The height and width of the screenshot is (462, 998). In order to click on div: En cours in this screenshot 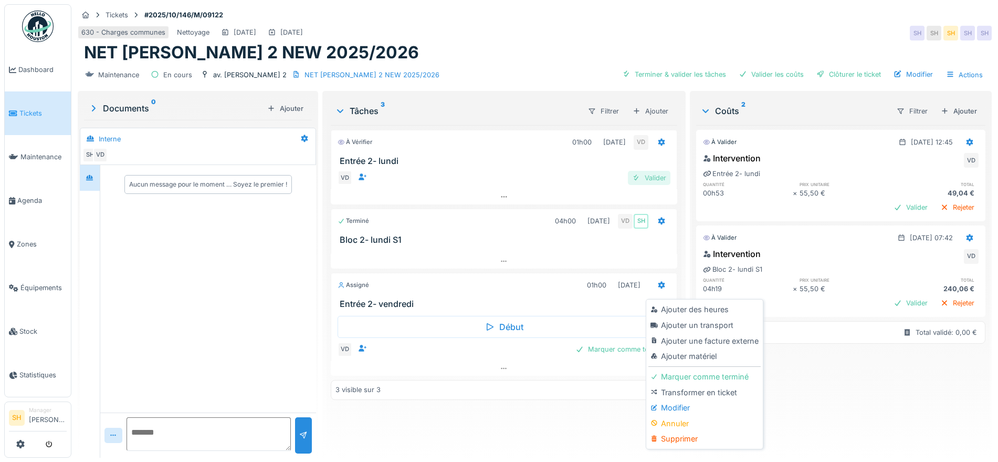, I will do `click(178, 75)`.